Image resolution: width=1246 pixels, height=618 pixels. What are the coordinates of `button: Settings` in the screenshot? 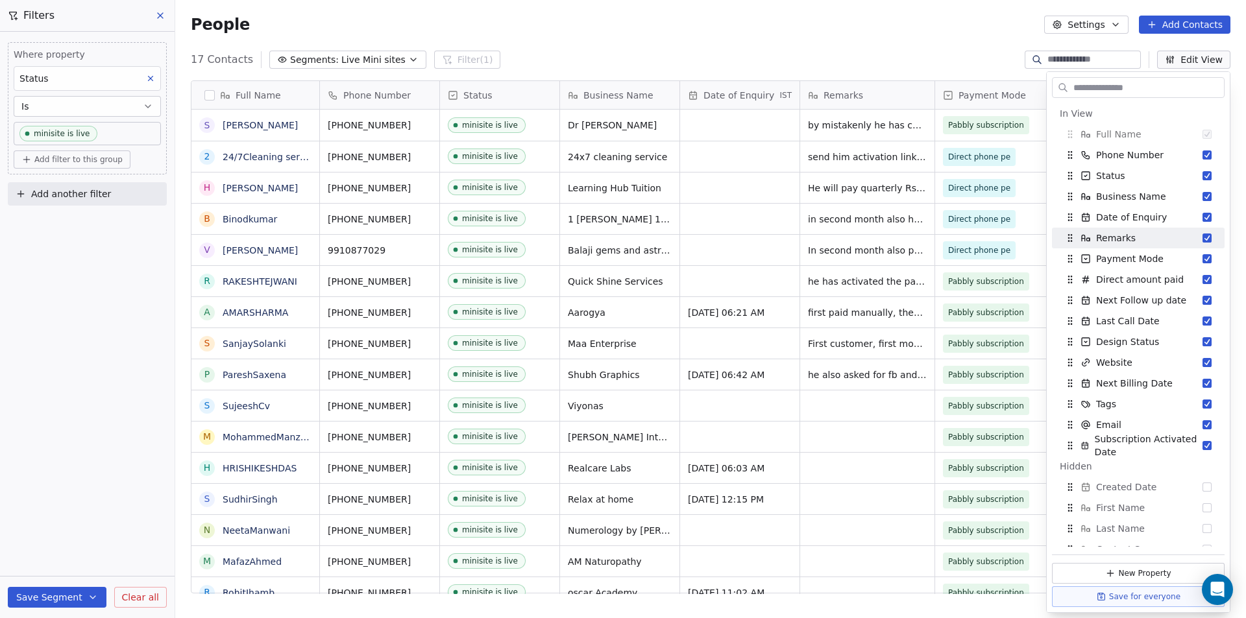 It's located at (1085, 25).